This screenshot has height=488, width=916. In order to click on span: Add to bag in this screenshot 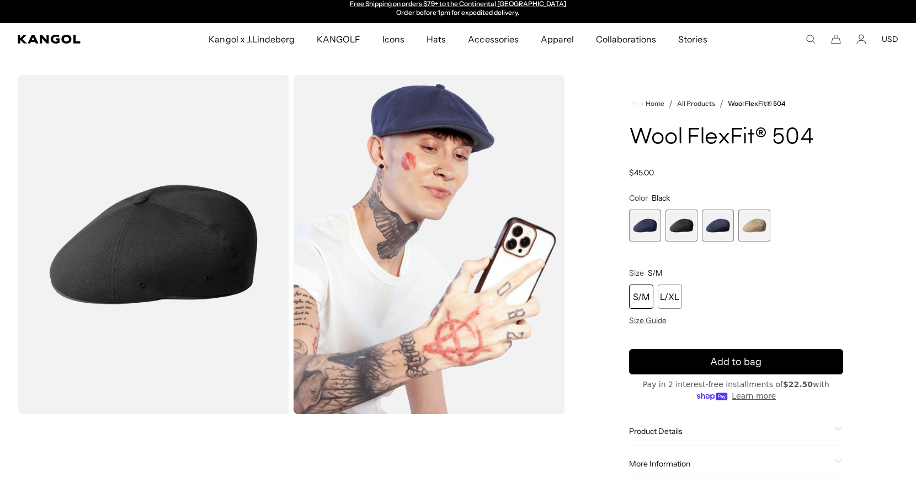, I will do `click(735, 362)`.